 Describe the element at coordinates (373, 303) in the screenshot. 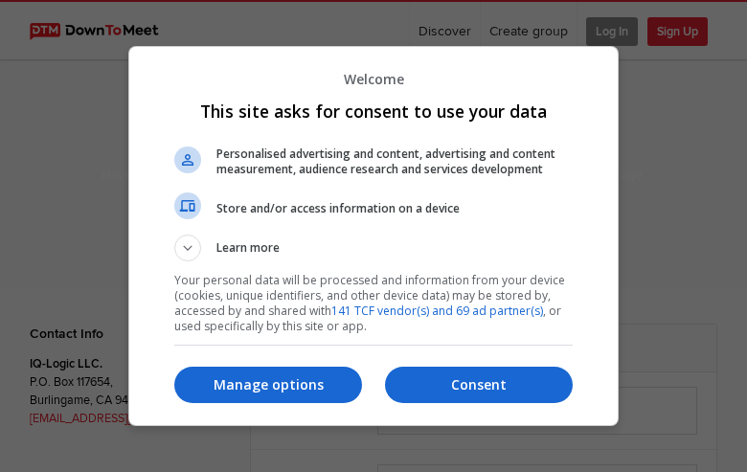

I see `p: Your personal data will be processed and information from your device (cookies, unique identifier...` at that location.